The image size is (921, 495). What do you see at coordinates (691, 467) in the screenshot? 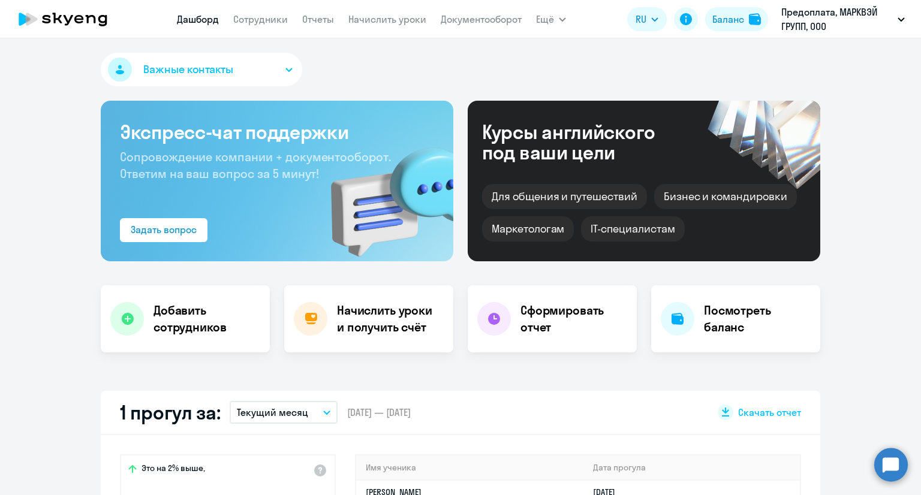
I see `th: Дата прогула` at bounding box center [691, 467].